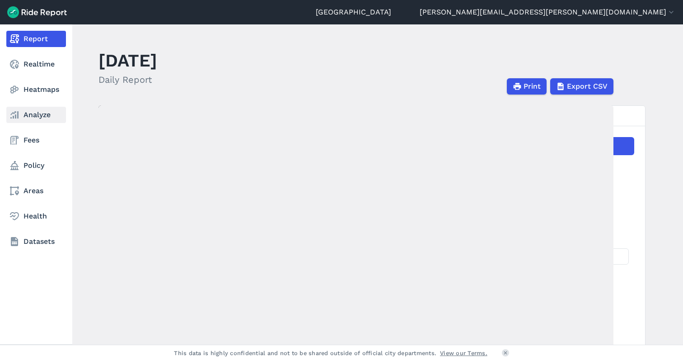 Image resolution: width=683 pixels, height=361 pixels. I want to click on a: View our Terms., so click(464, 352).